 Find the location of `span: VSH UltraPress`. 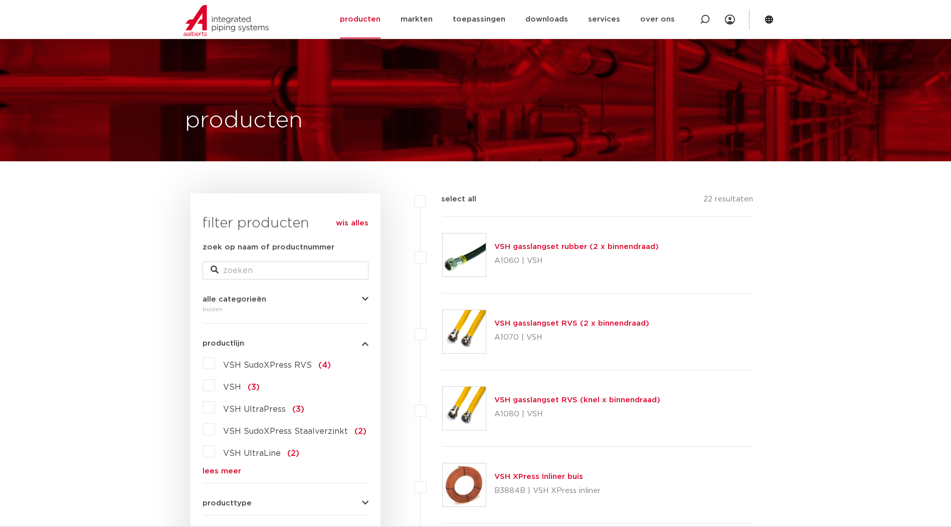

span: VSH UltraPress is located at coordinates (254, 409).